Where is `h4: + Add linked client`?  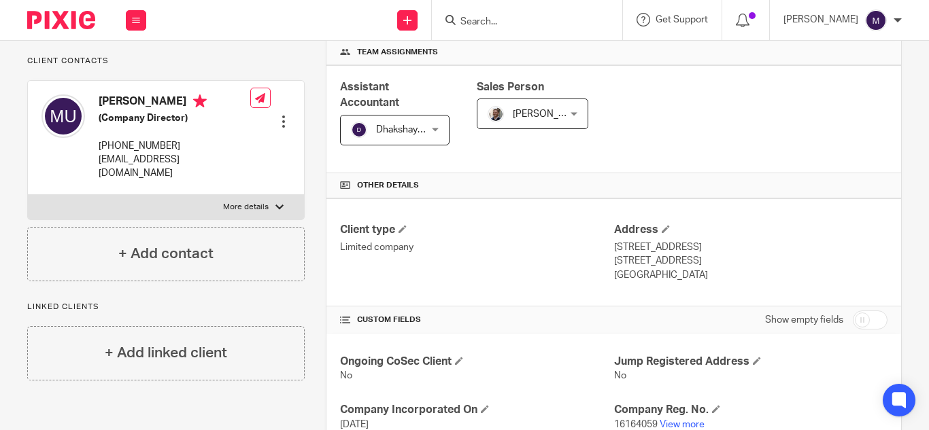 h4: + Add linked client is located at coordinates (166, 353).